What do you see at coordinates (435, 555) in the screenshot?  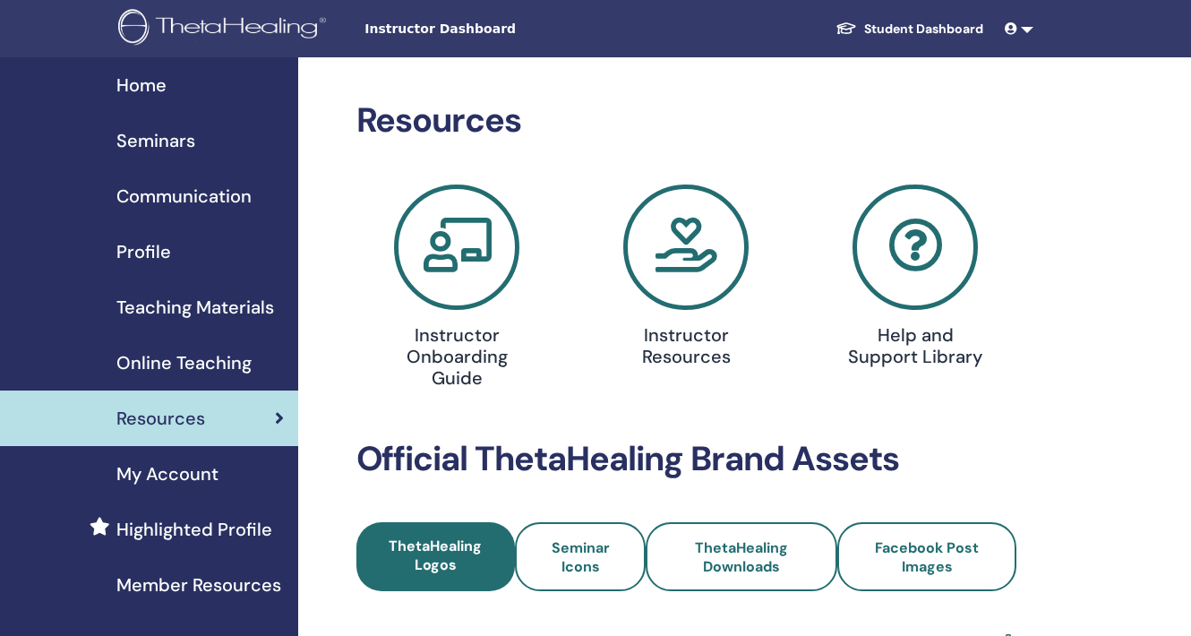 I see `span: ThetaHealing Logos` at bounding box center [435, 555].